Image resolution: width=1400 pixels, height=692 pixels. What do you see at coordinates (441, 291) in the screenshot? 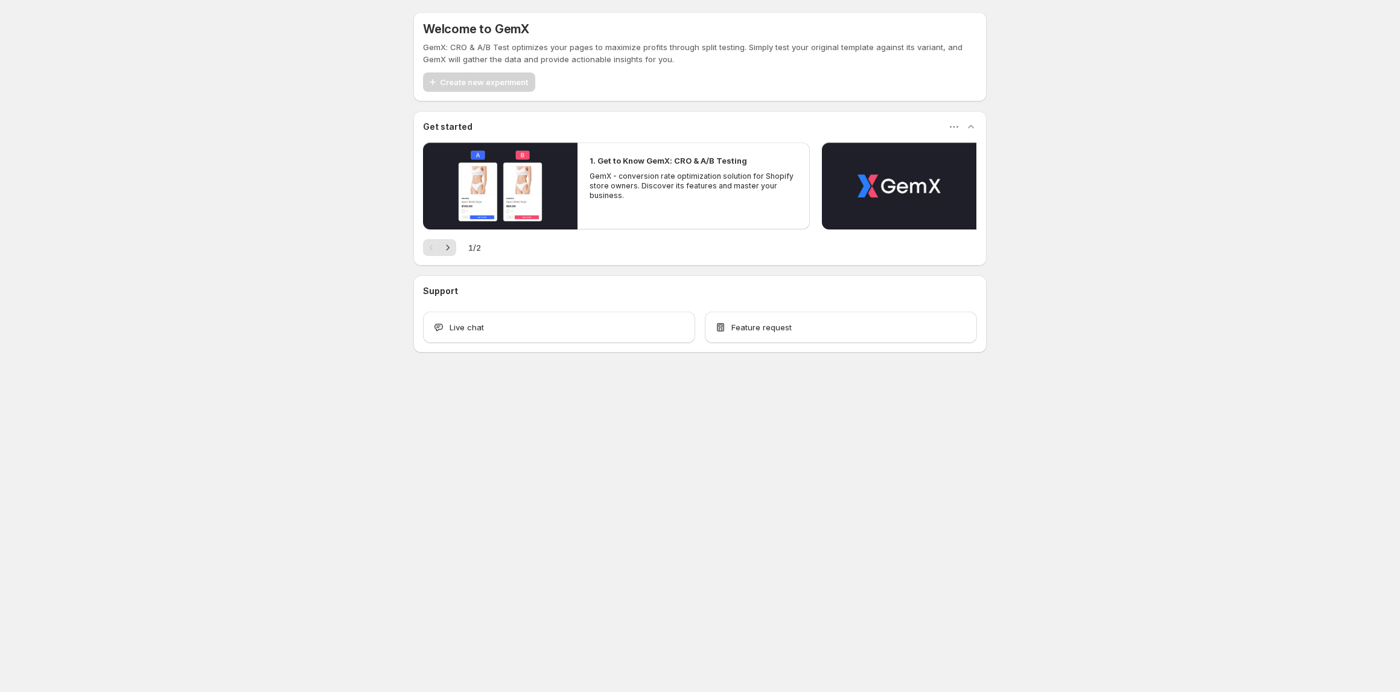
I see `h3: Support` at bounding box center [441, 291].